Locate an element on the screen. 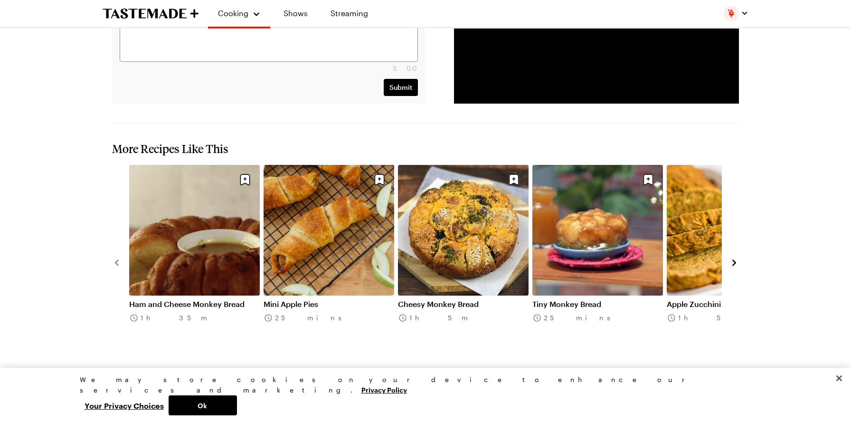 The image size is (851, 422). button: Profile picture is located at coordinates (736, 13).